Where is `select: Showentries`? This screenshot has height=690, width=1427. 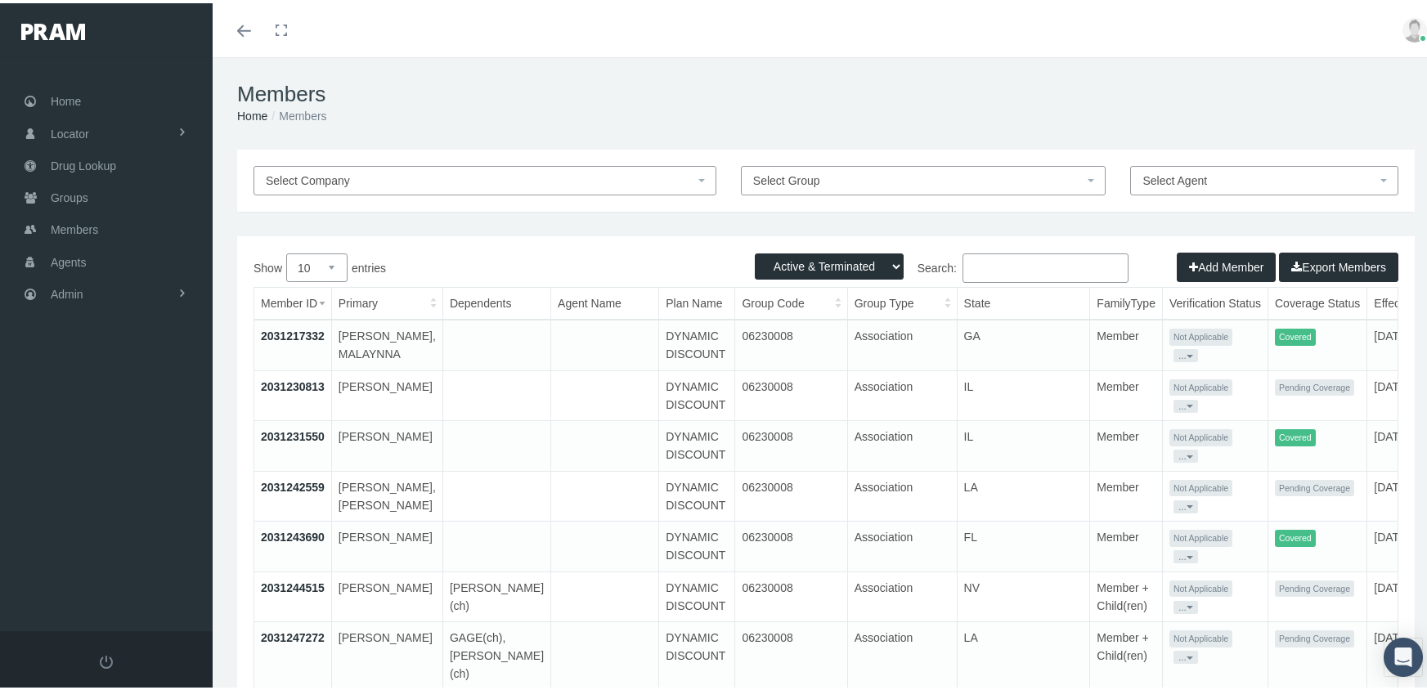
select: Showentries is located at coordinates (316, 264).